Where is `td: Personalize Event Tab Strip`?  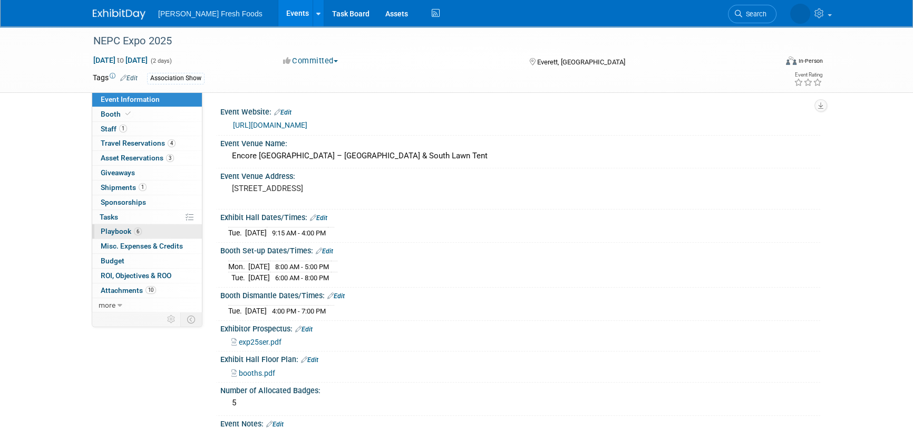 td: Personalize Event Tab Strip is located at coordinates (171, 319).